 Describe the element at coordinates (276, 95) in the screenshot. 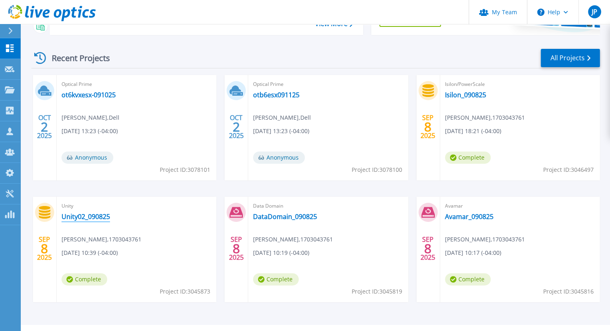

I see `a: otb6esx091125` at that location.